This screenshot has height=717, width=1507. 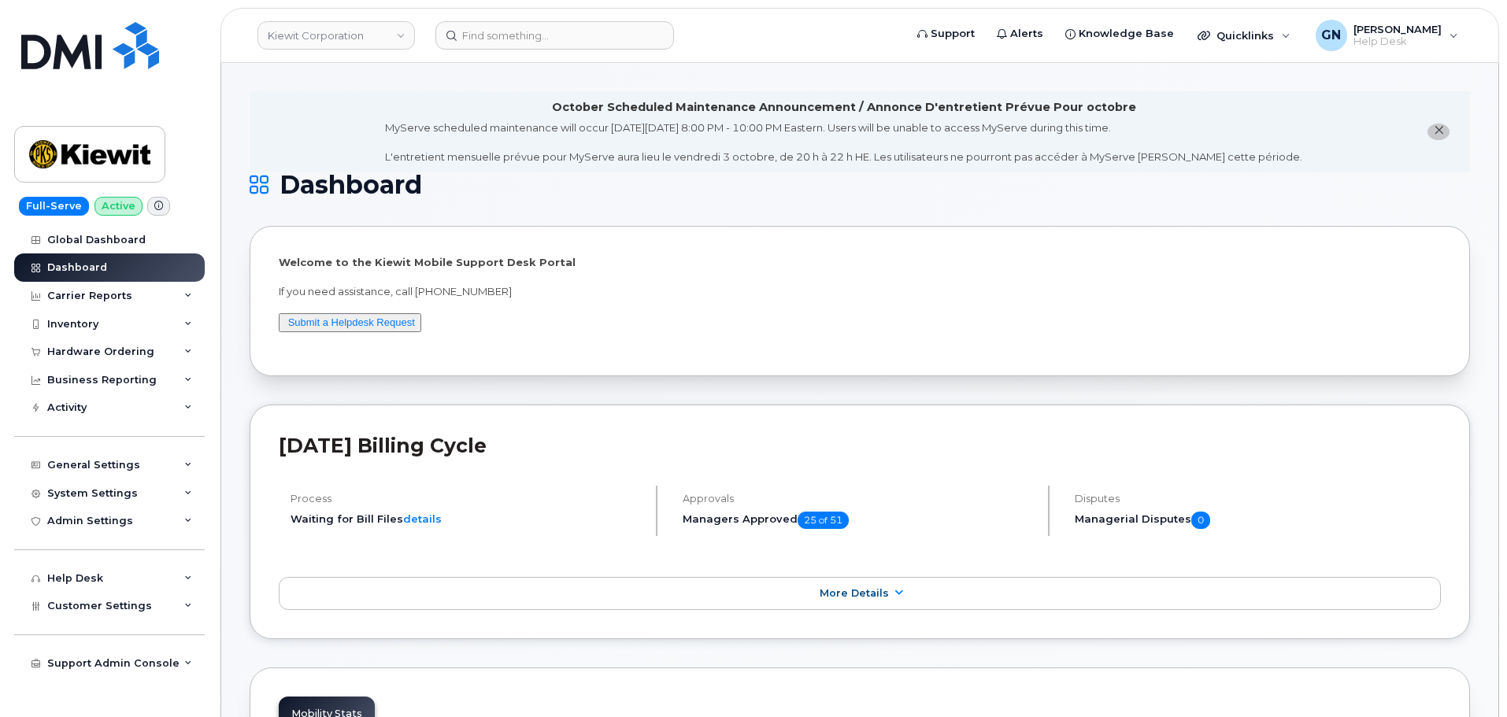 I want to click on h5: Managers Approved, so click(x=858, y=520).